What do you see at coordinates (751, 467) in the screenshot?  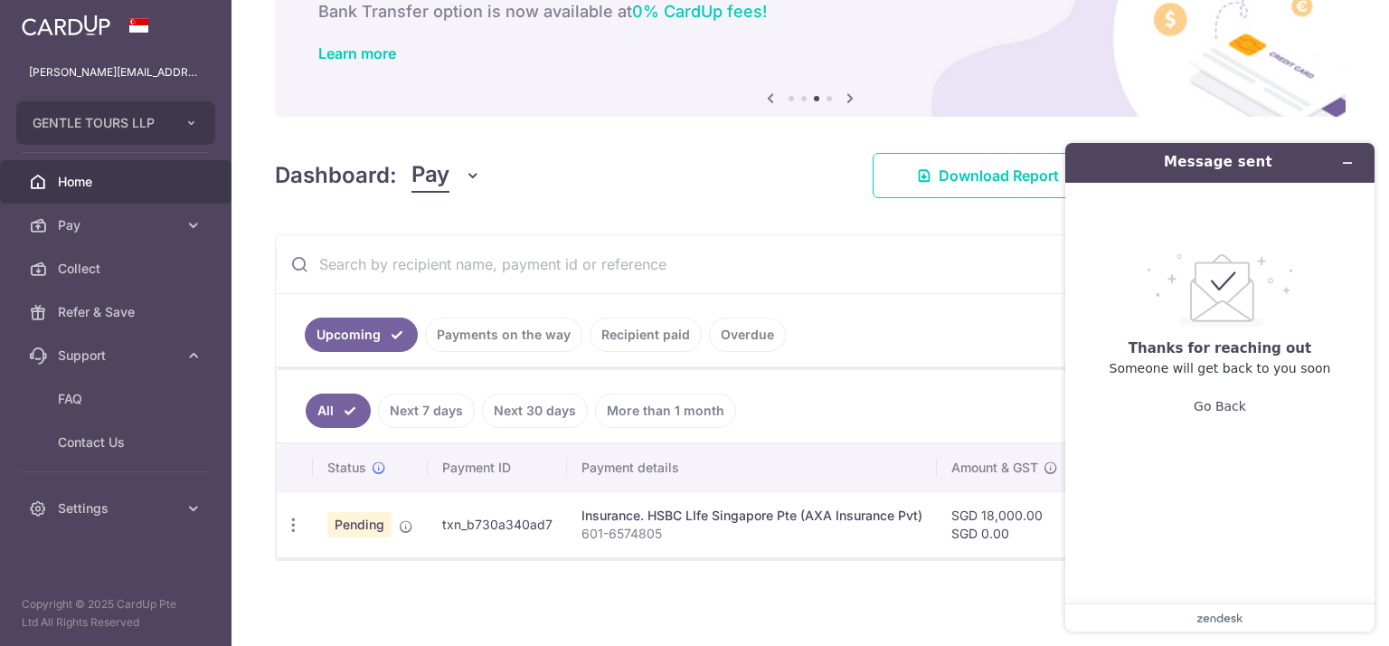 I see `th: Payment details` at bounding box center [751, 467].